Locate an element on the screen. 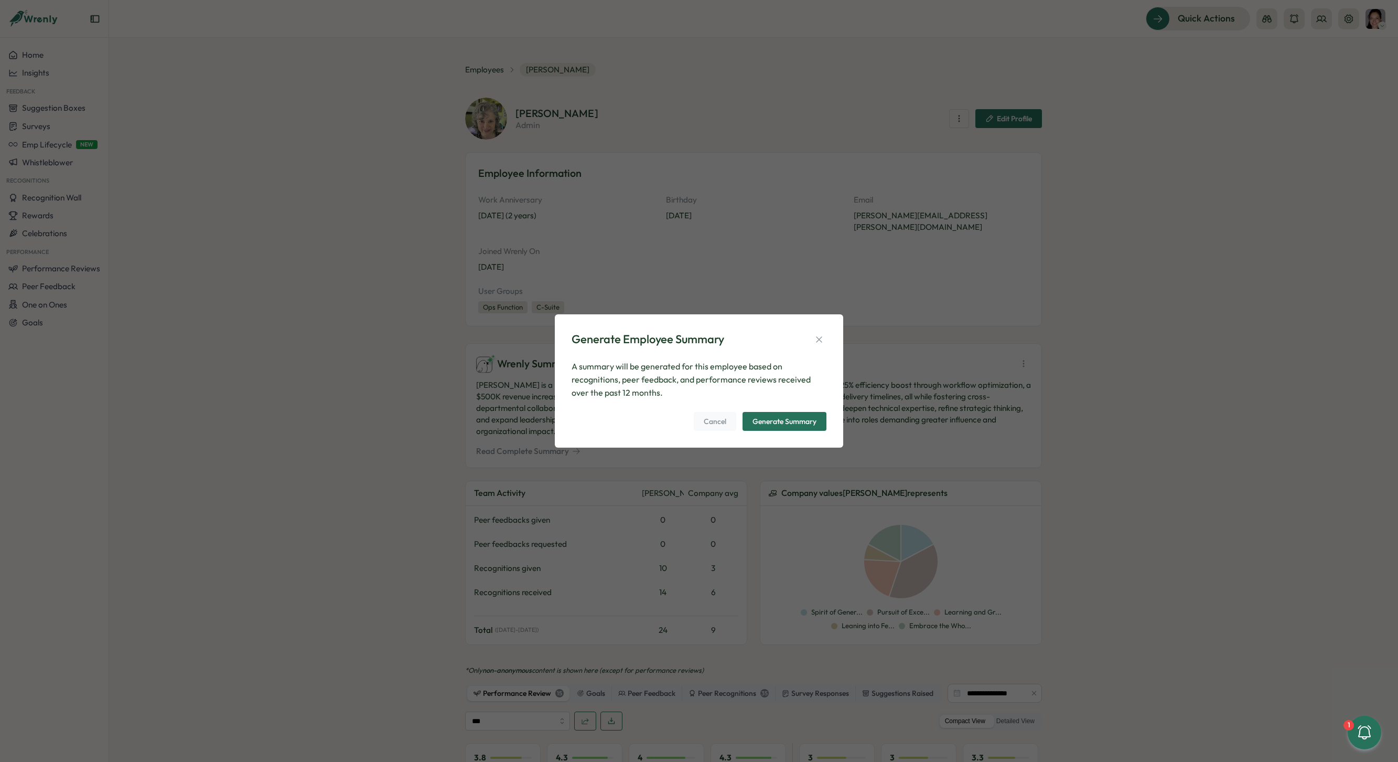 The height and width of the screenshot is (762, 1398). p: A summary will be generated for this employee based on recognitions, peer feedback, and performan... is located at coordinates (699, 379).